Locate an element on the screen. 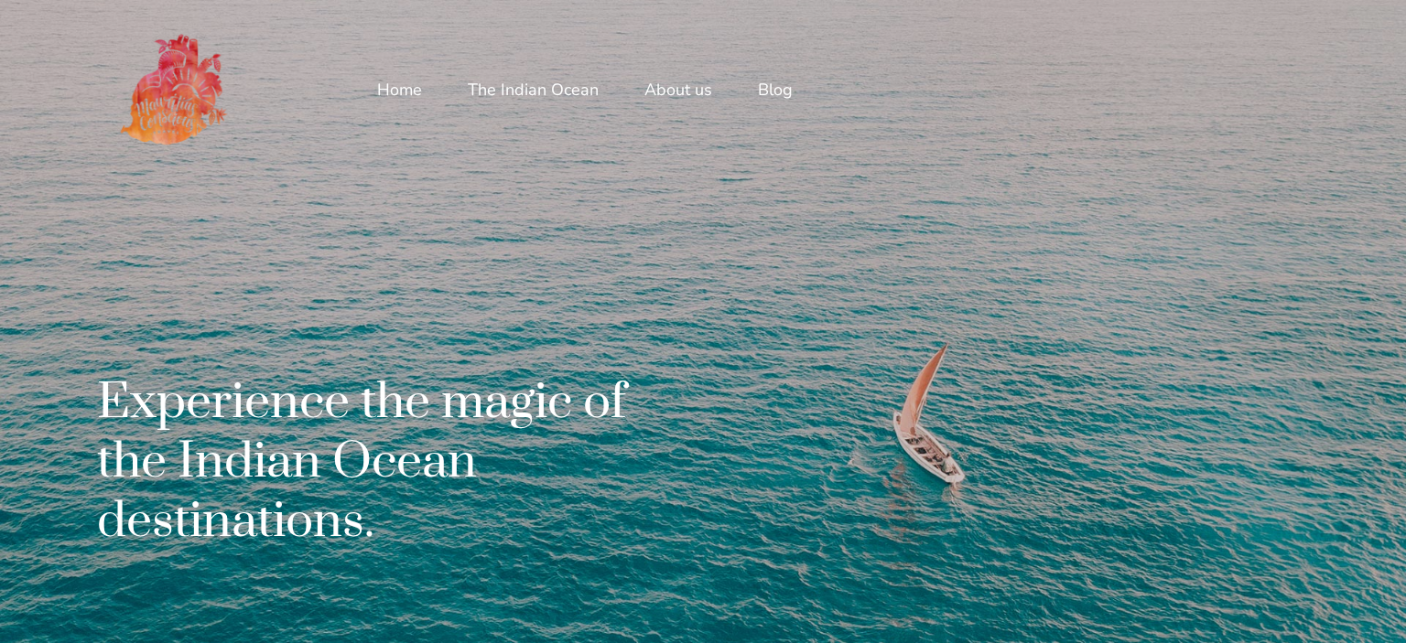 The width and height of the screenshot is (1406, 643). a: The Indian Ocean is located at coordinates (533, 90).